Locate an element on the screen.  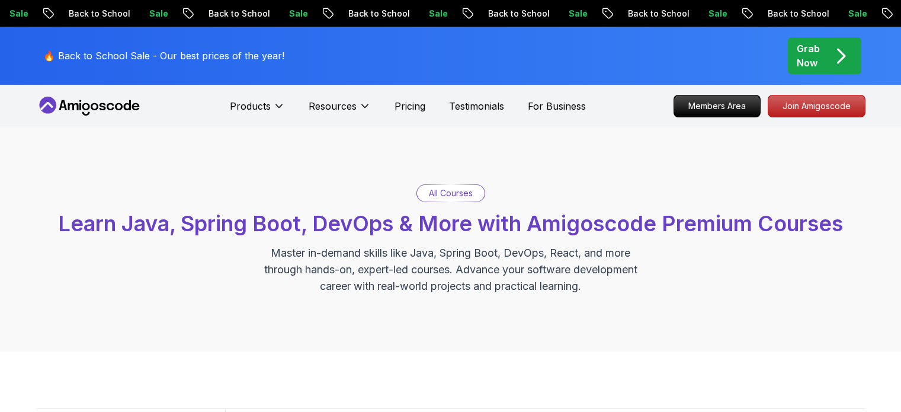
p: Products is located at coordinates (250, 106).